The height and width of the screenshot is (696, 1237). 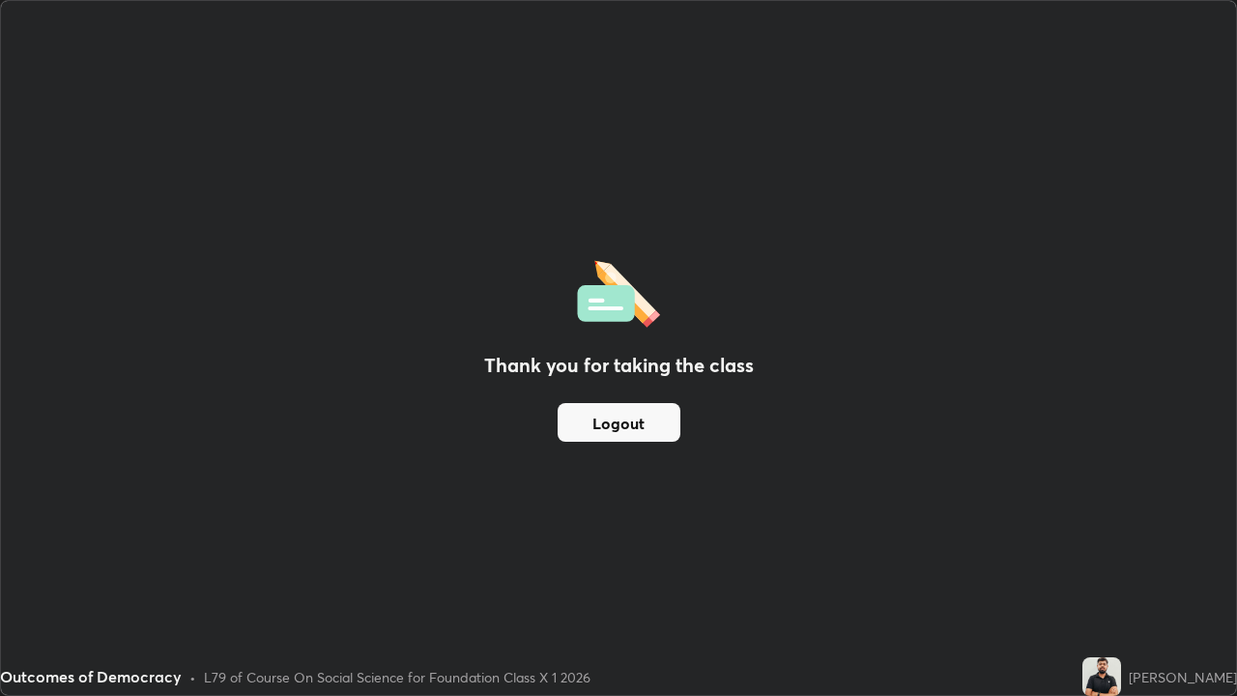 What do you see at coordinates (618, 291) in the screenshot?
I see `img: offlineFeedback.1438e8b3.svg` at bounding box center [618, 291].